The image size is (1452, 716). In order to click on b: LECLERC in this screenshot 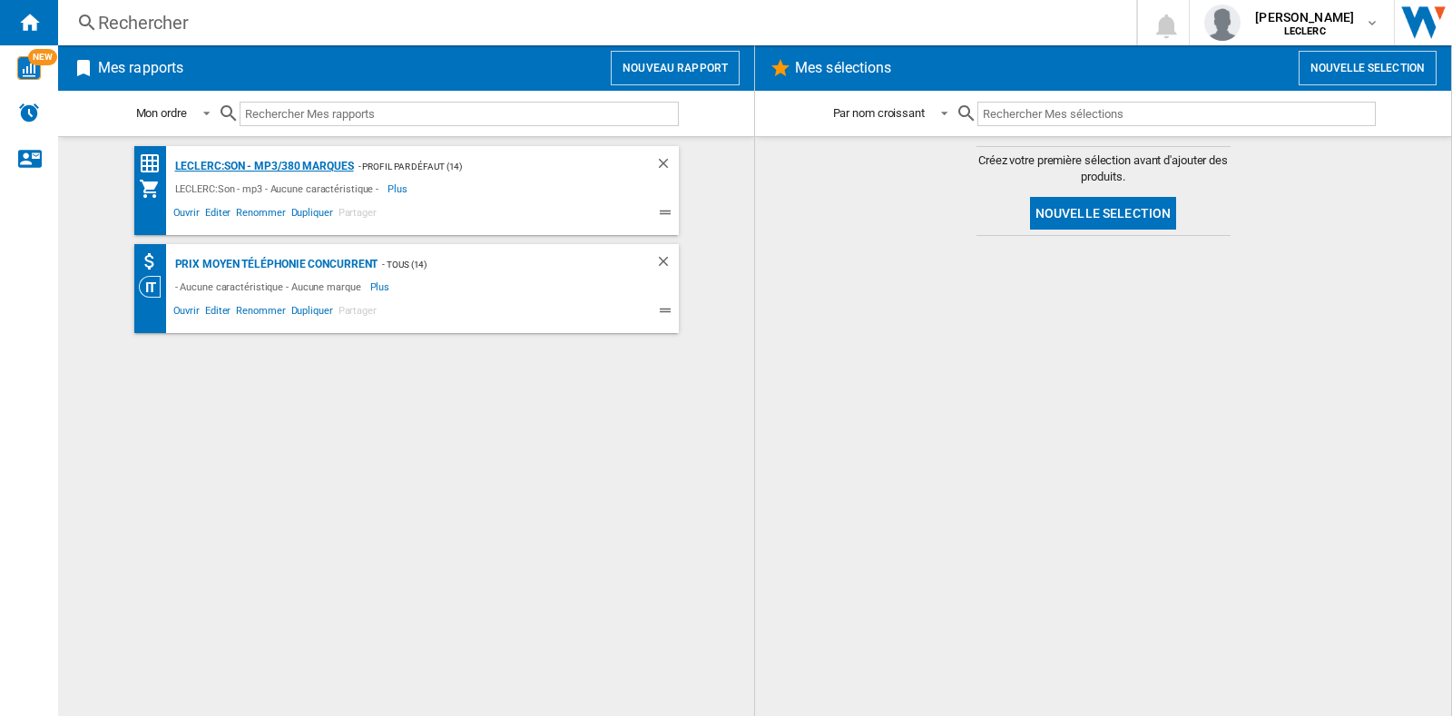, I will do `click(1305, 31)`.